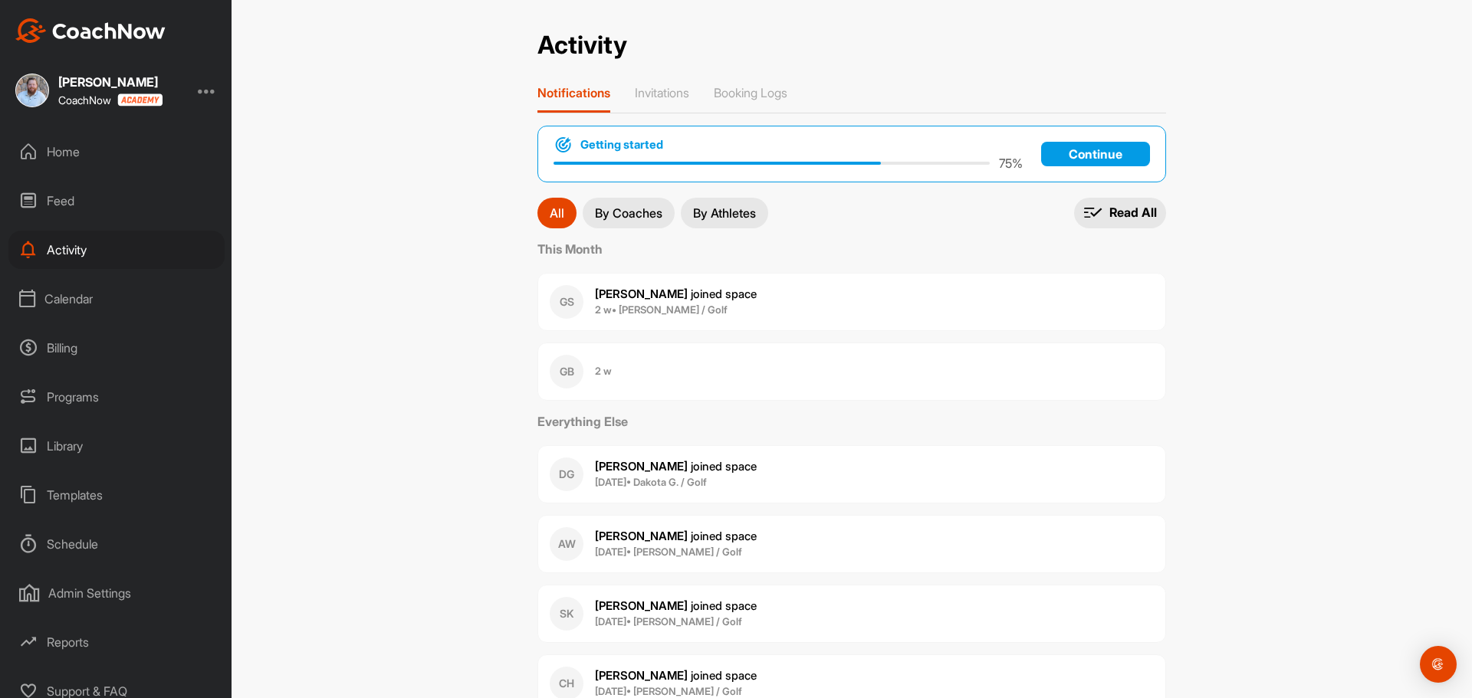 This screenshot has width=1472, height=698. I want to click on button: By Coaches, so click(628, 213).